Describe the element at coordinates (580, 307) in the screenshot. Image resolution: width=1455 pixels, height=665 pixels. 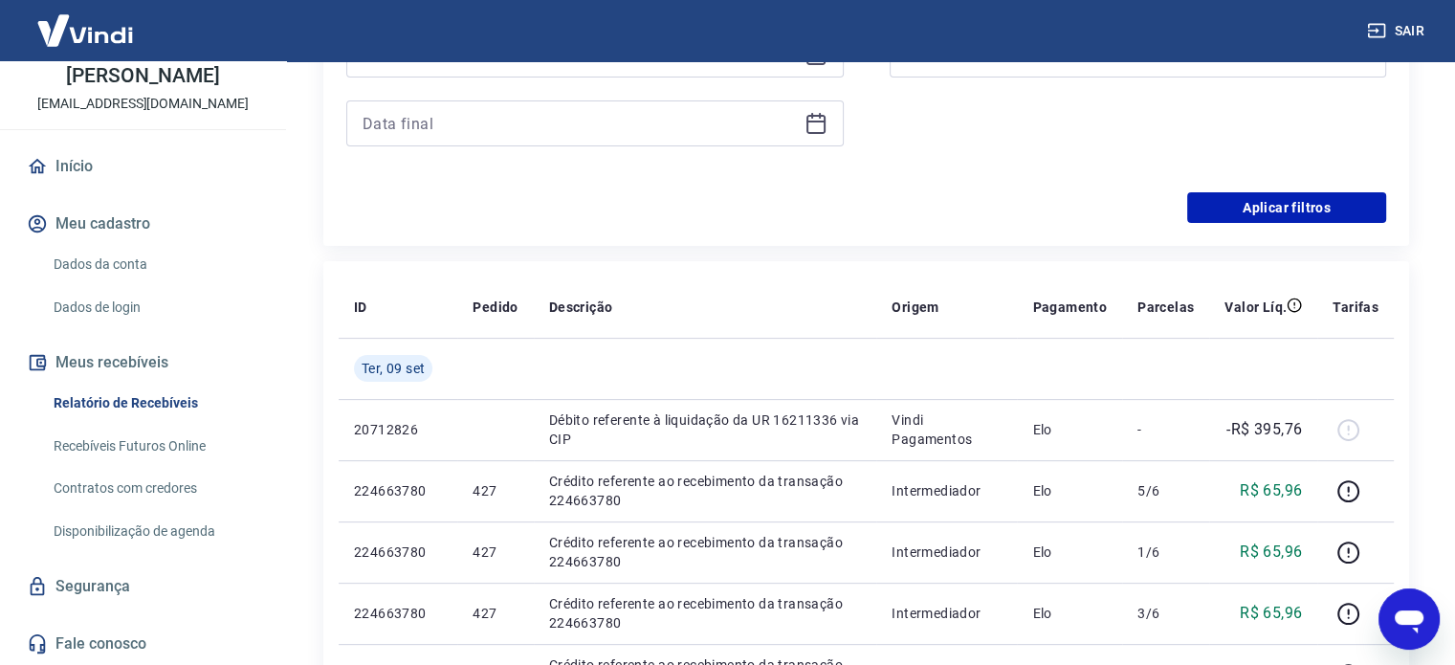
I see `p: Descrição` at that location.